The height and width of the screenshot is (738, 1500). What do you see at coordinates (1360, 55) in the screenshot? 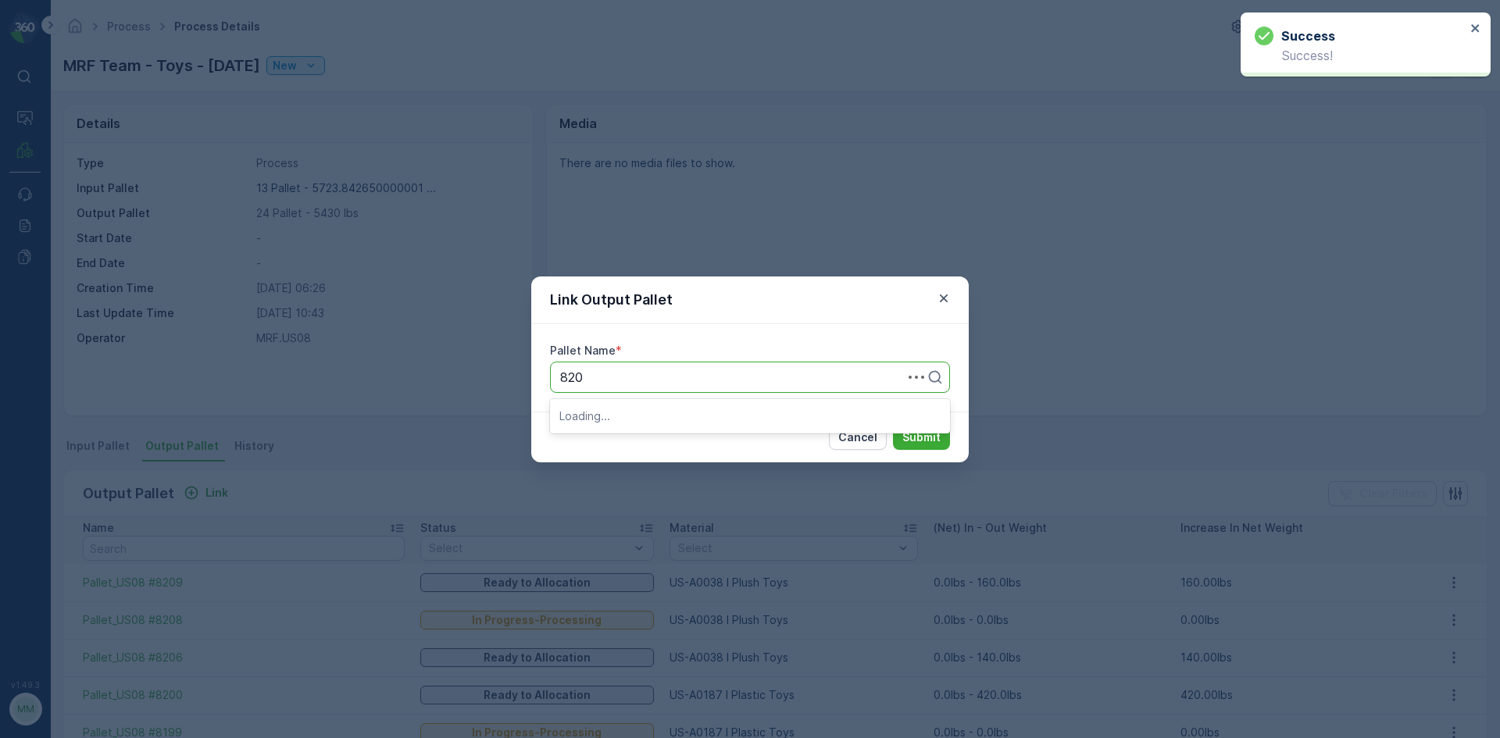
I see `p: Success!` at bounding box center [1360, 55].